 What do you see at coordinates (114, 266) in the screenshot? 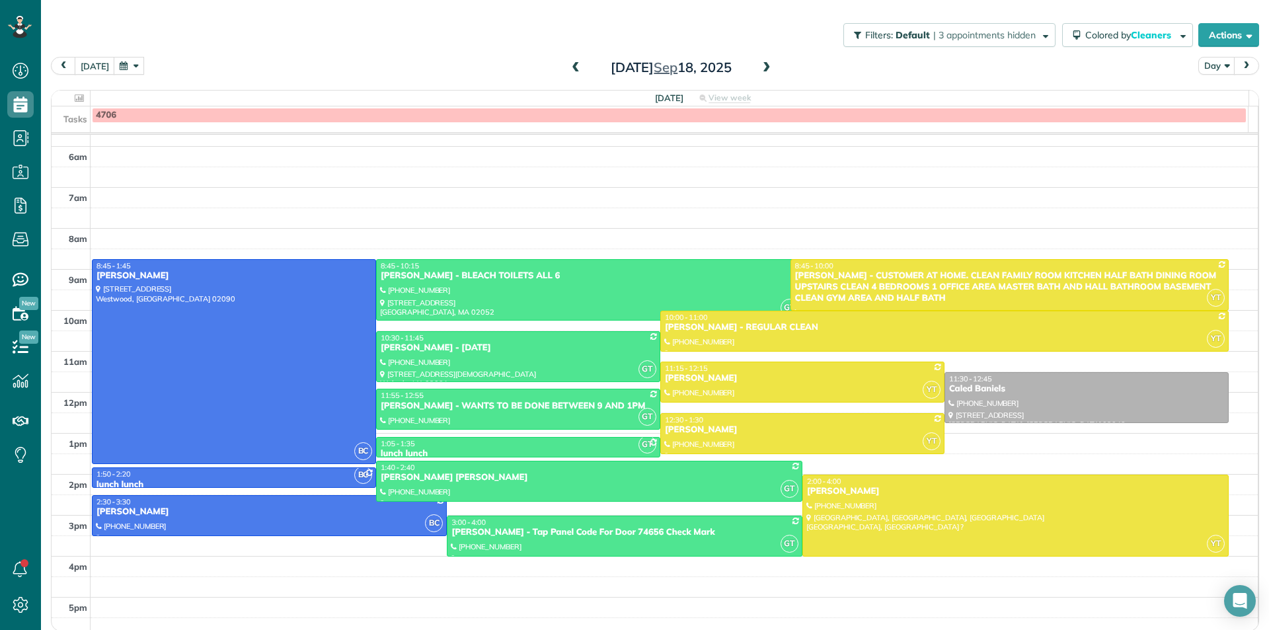
I see `span: 8:45 - 1:45` at bounding box center [114, 266].